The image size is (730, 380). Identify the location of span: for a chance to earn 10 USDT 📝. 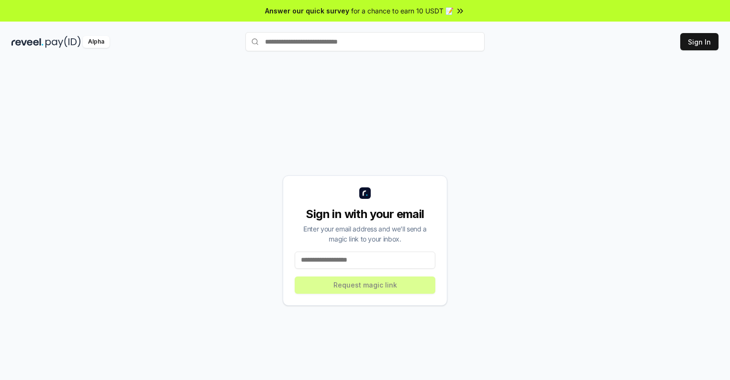
(403, 11).